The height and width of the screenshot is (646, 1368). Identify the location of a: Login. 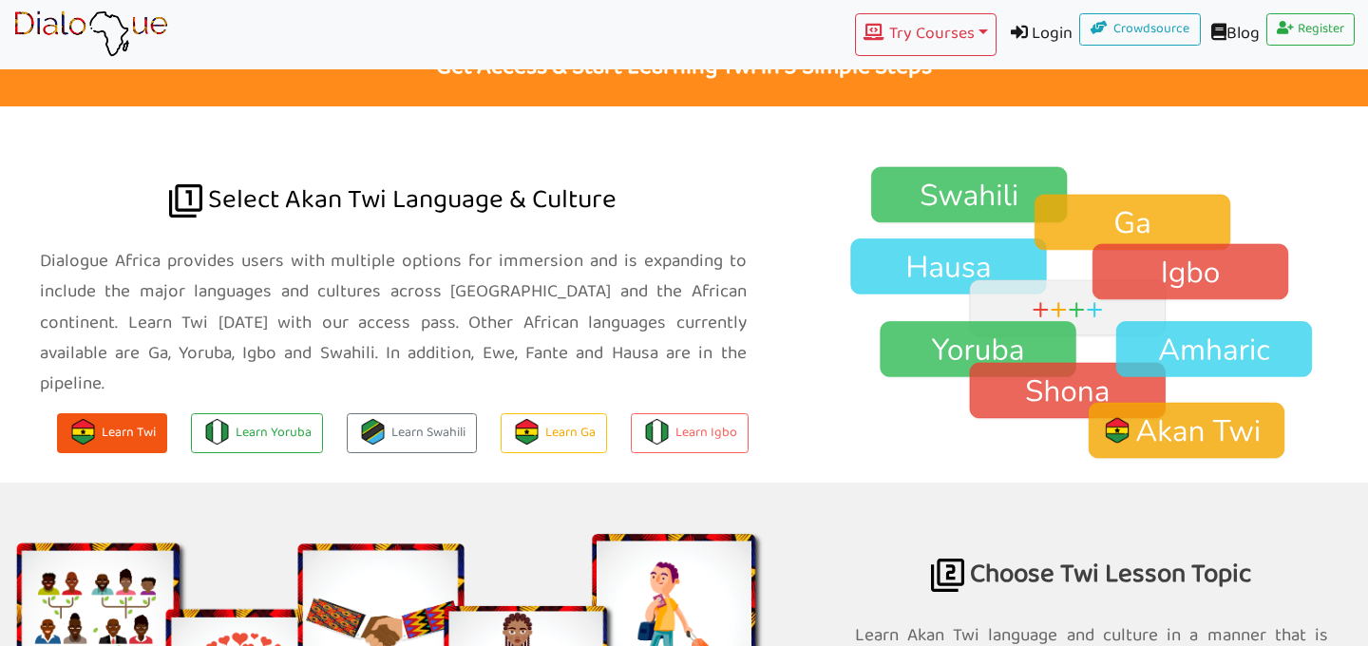
(1038, 34).